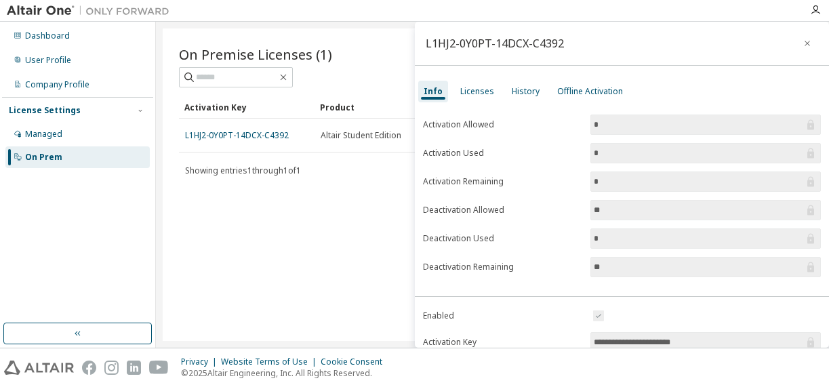 The image size is (829, 387). I want to click on div: Website Terms of Use, so click(270, 362).